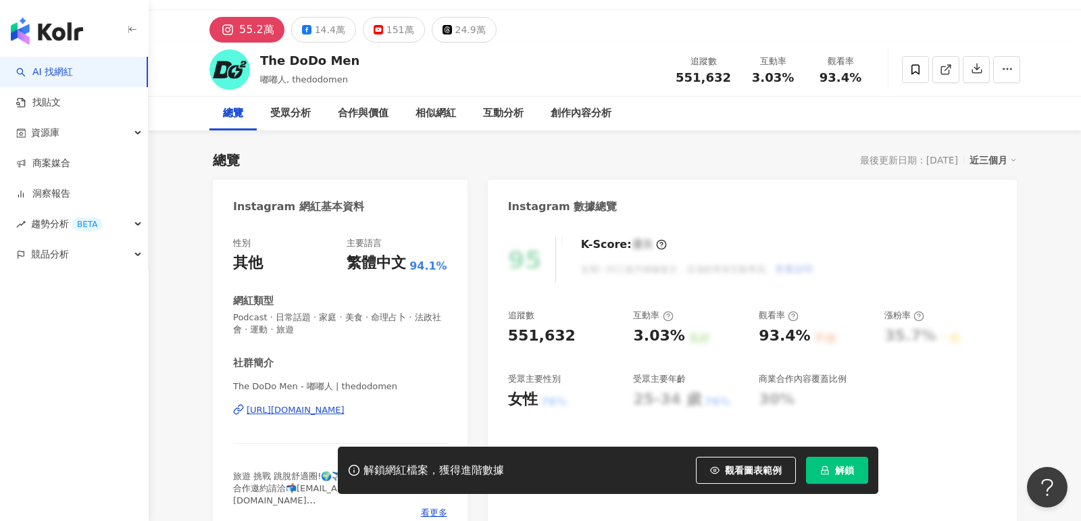  Describe the element at coordinates (523, 399) in the screenshot. I see `div: 女性` at that location.